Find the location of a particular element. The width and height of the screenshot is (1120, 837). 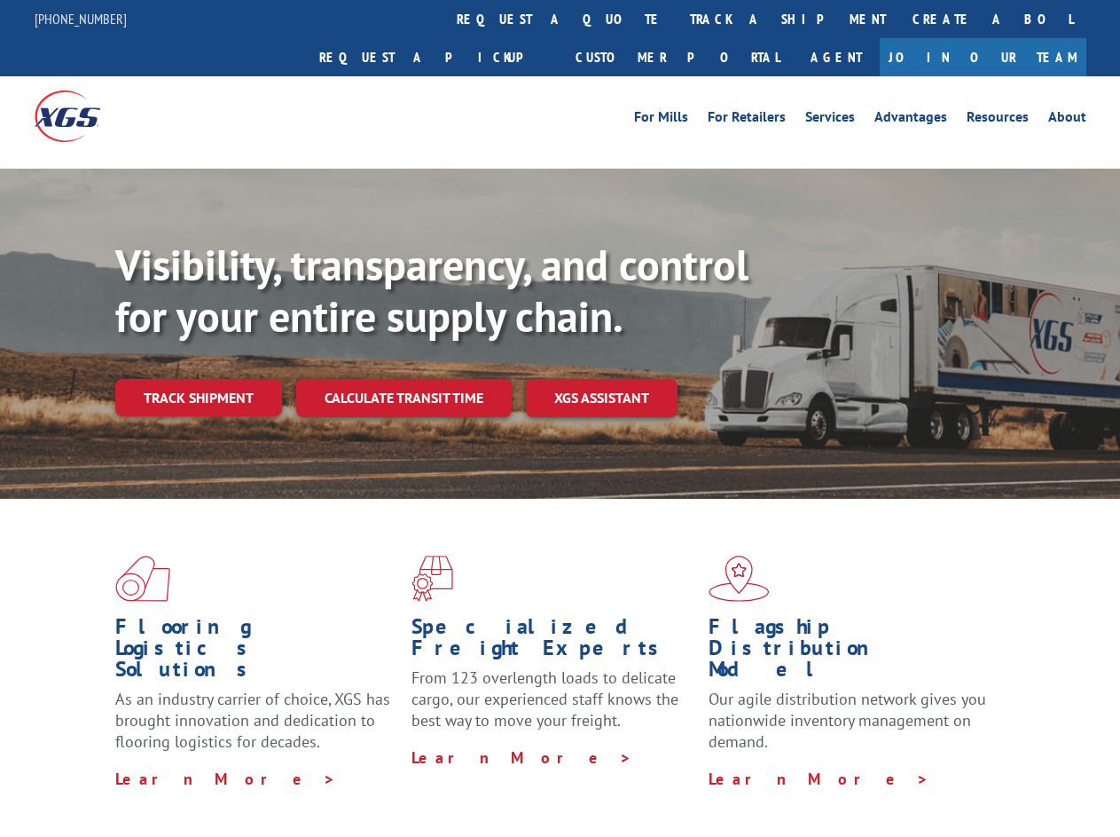

a: For Retailers is located at coordinates (747, 120).